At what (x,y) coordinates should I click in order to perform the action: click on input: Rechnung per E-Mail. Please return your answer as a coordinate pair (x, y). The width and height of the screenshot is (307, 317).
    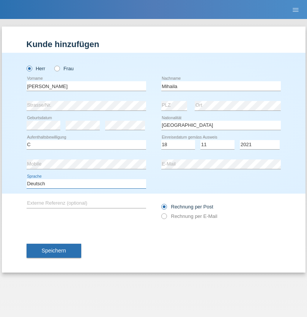
    Looking at the image, I should click on (164, 218).